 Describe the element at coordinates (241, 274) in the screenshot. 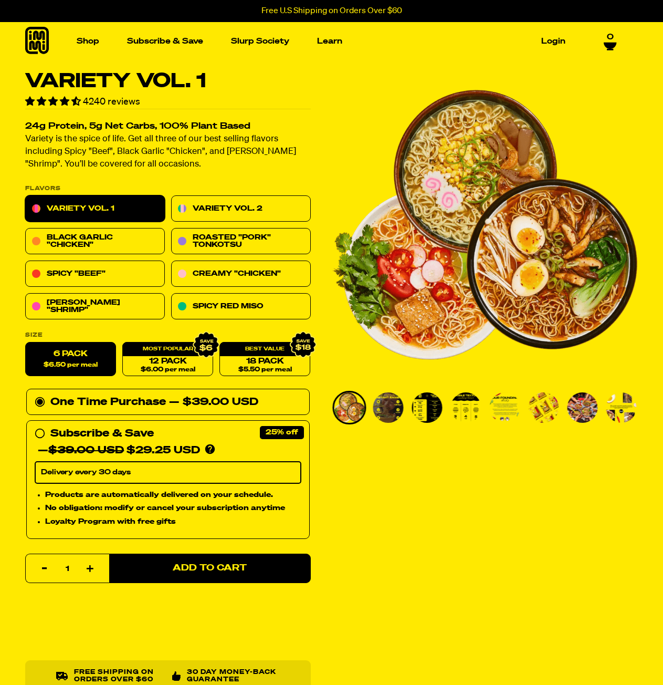

I see `a: Creamy "Chicken"` at that location.